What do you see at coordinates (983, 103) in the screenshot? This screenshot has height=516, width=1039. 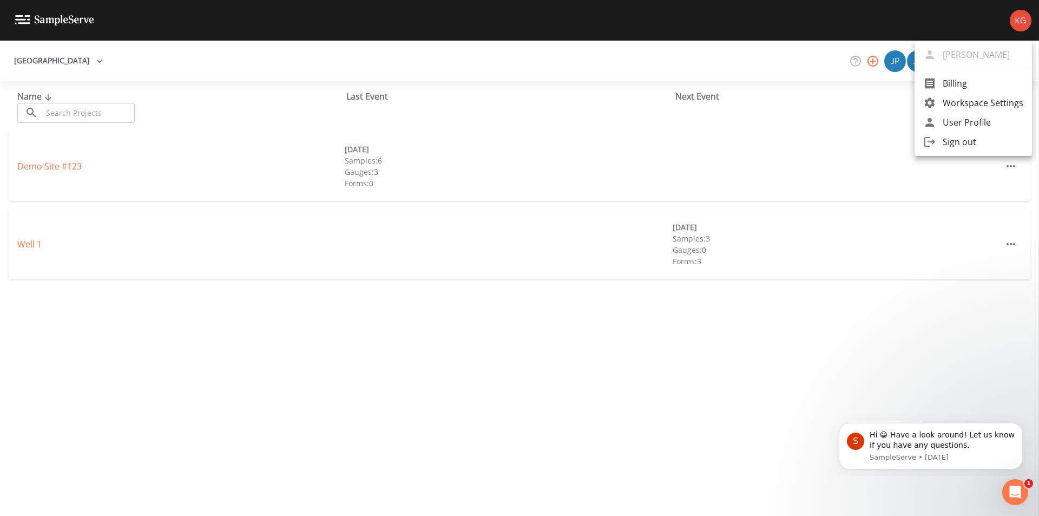 I see `span: Workspace Settings` at bounding box center [983, 103].